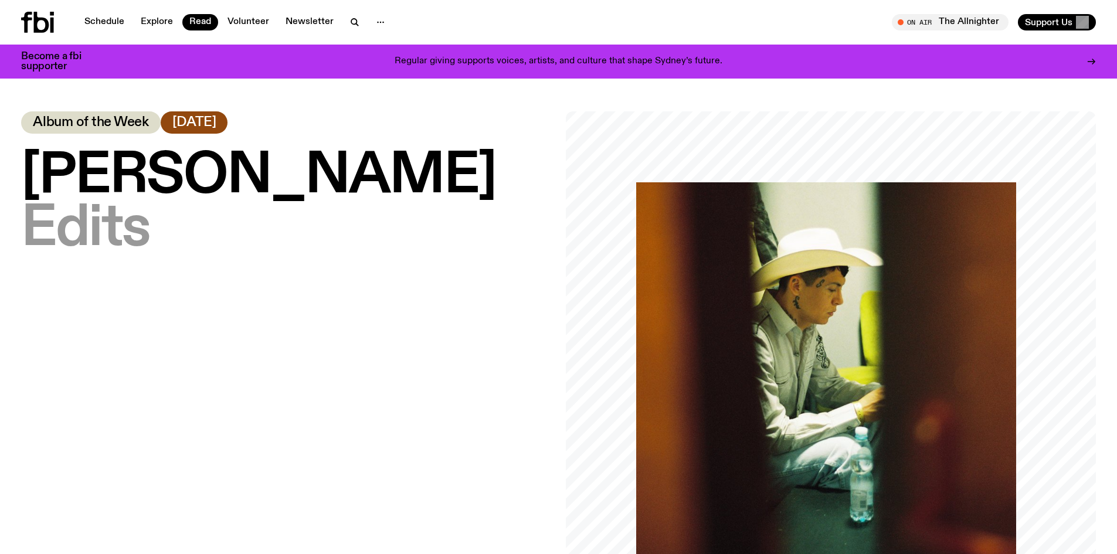 The width and height of the screenshot is (1117, 554). What do you see at coordinates (59, 62) in the screenshot?
I see `h3: Become a fbi supporter` at bounding box center [59, 62].